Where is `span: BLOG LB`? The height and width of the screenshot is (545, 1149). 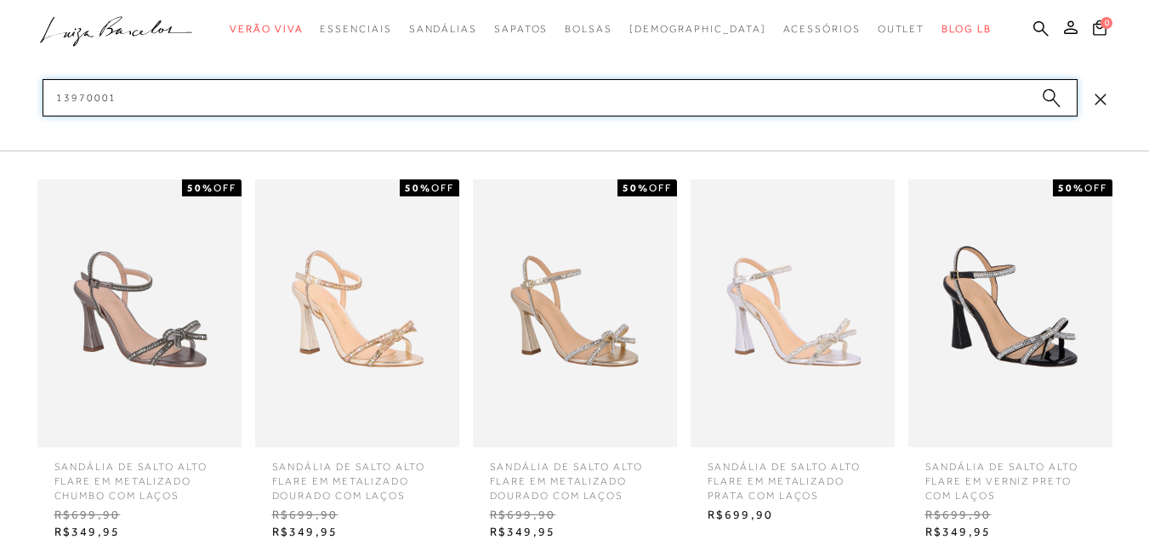
span: BLOG LB is located at coordinates (966, 29).